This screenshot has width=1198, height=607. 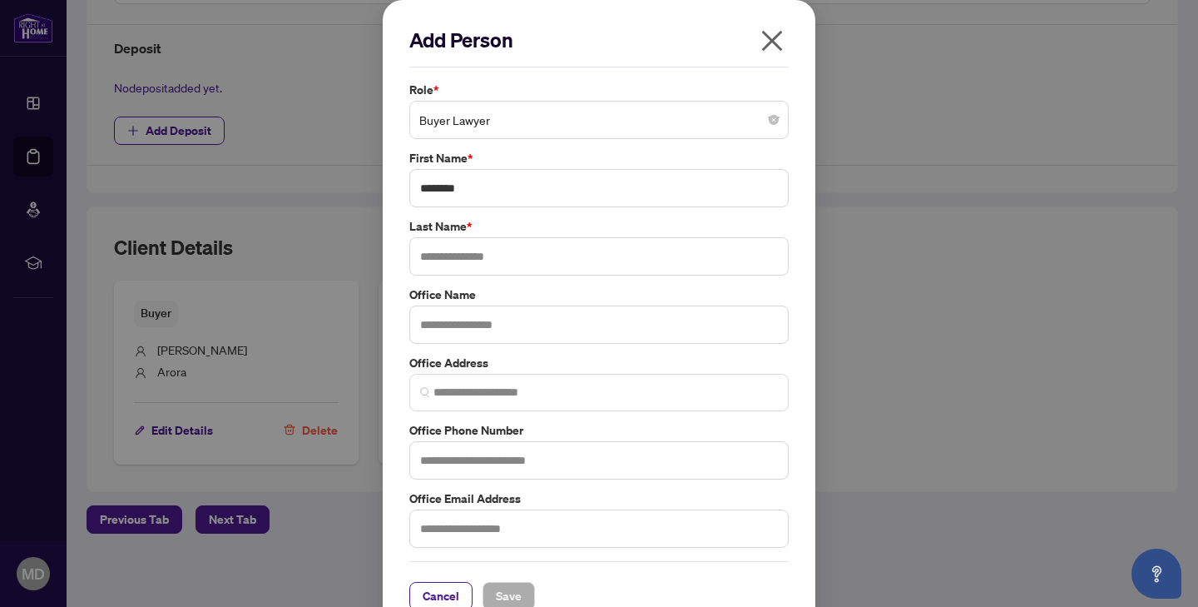 I want to click on img: search_icon, so click(x=425, y=392).